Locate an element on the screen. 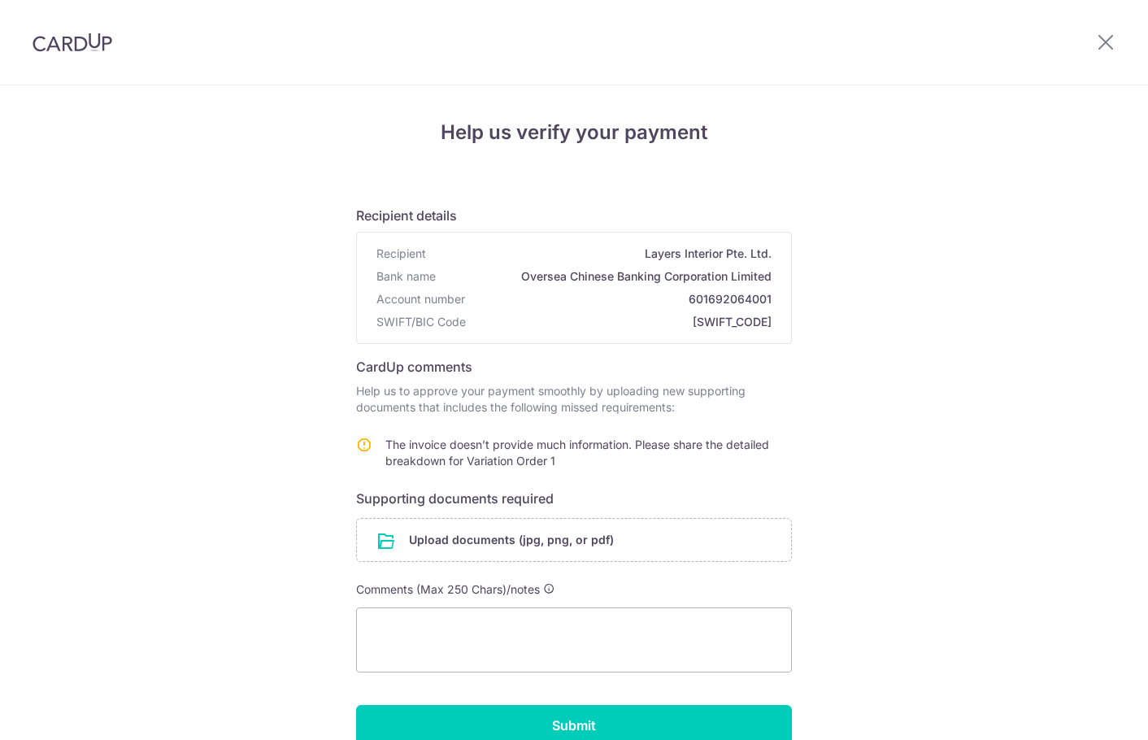 The image size is (1148, 740). span: Recipient is located at coordinates (401, 254).